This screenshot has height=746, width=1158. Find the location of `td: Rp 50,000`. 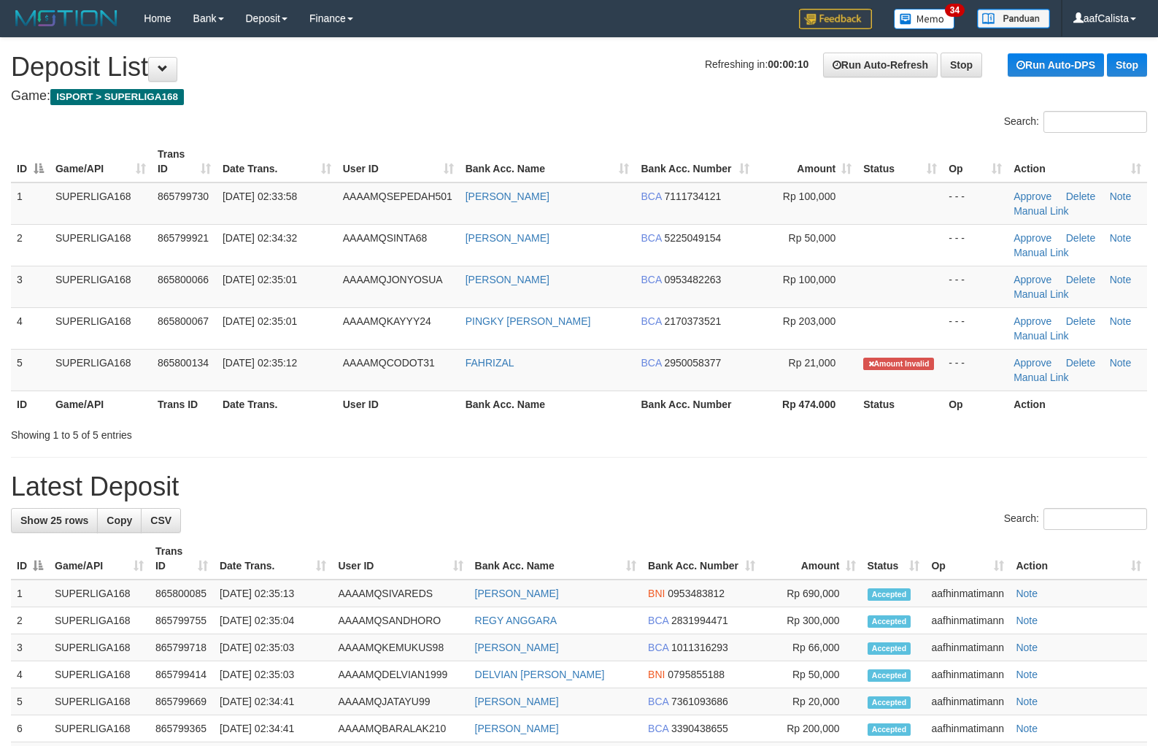

td: Rp 50,000 is located at coordinates (812, 674).